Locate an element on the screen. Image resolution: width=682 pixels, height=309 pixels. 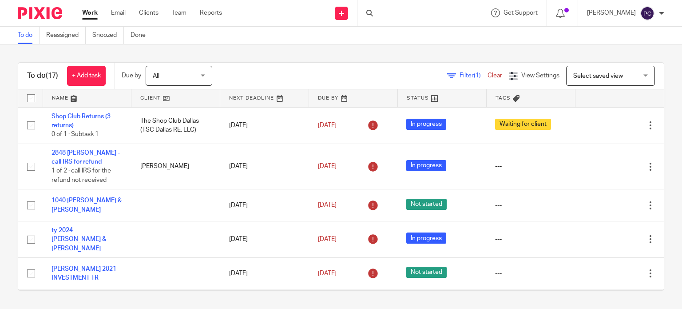
span: Waiting for client is located at coordinates (523, 124).